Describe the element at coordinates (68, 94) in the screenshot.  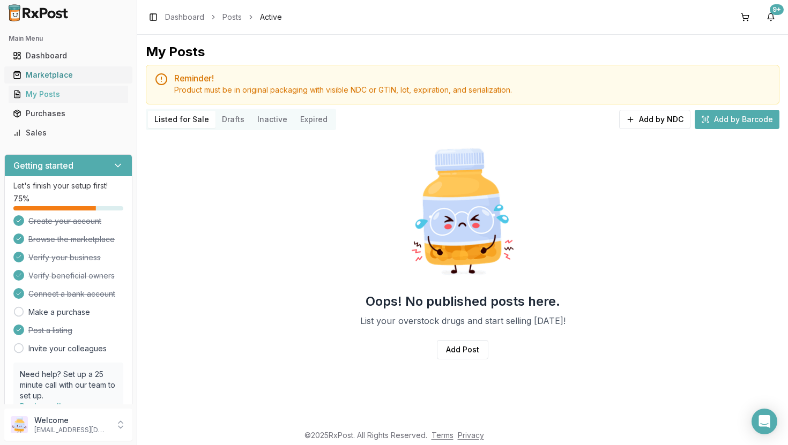
I see `a: My Posts` at that location.